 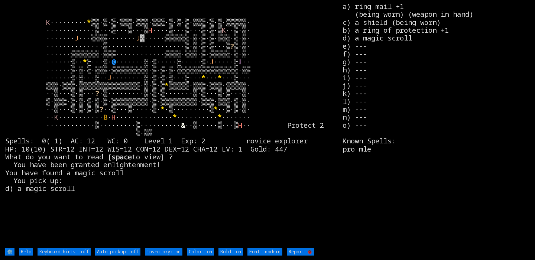 What do you see at coordinates (118, 251) in the screenshot?
I see `input: Auto-pickup: off` at bounding box center [118, 251].